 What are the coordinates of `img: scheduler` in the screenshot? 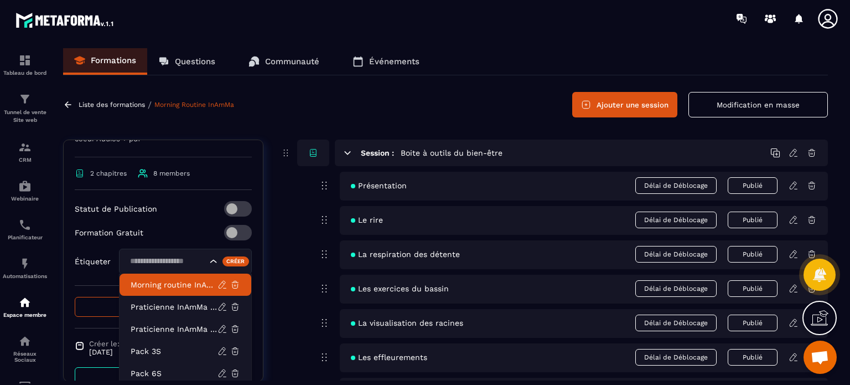 It's located at (25, 225).